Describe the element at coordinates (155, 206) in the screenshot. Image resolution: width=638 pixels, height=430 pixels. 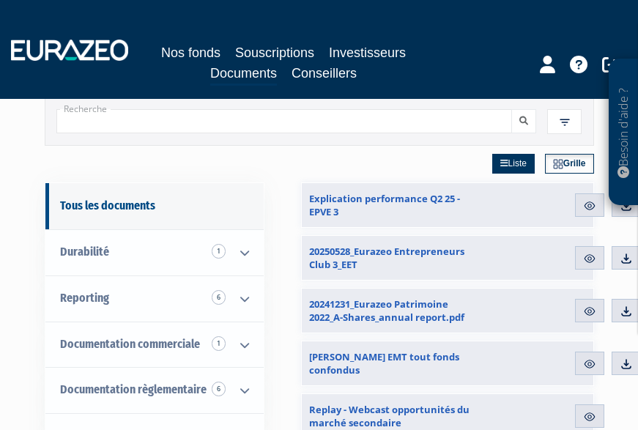
I see `a: Tous les documents` at that location.